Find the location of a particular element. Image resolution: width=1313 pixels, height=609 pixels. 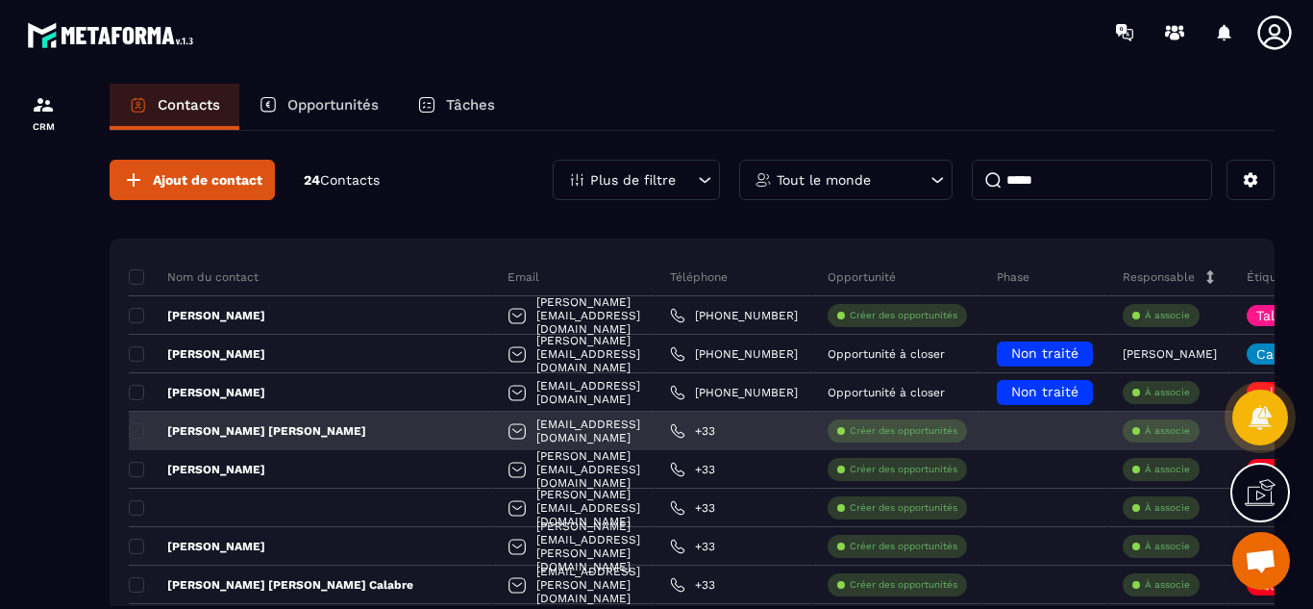

p: Opportunités is located at coordinates (333, 105).